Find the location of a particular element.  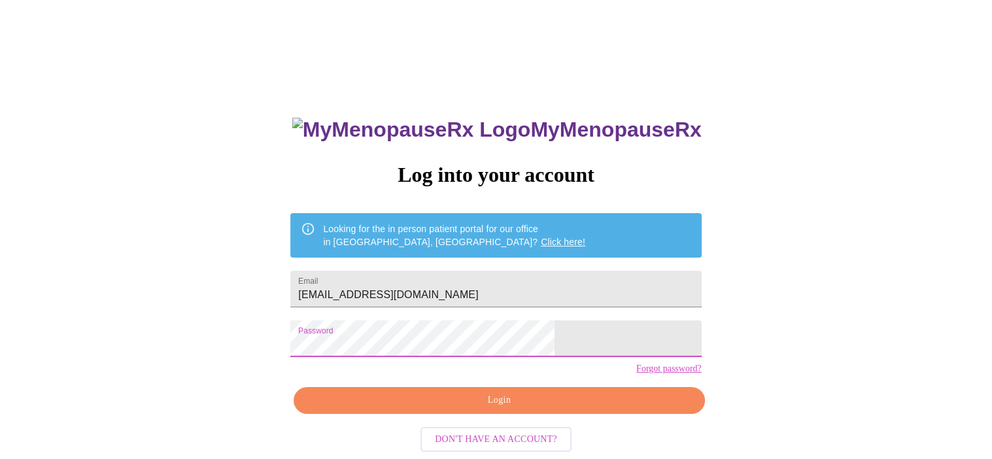

a: Don't have an account? is located at coordinates (496, 438).